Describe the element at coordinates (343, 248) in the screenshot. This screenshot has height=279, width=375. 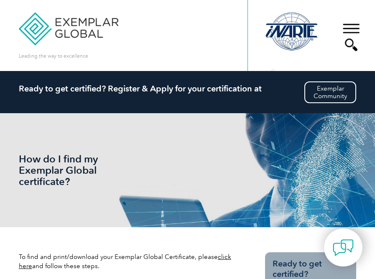
I see `img: contact-chat.png` at that location.